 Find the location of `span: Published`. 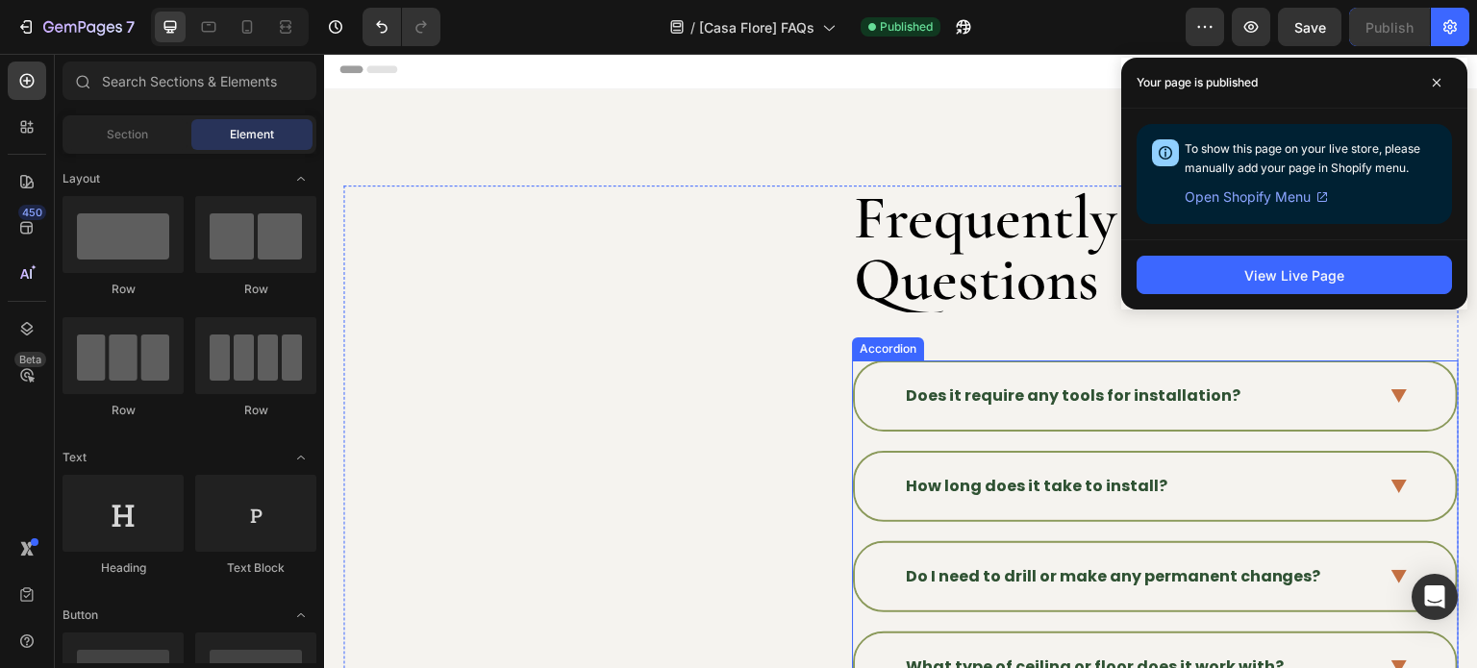

span: Published is located at coordinates (906, 27).